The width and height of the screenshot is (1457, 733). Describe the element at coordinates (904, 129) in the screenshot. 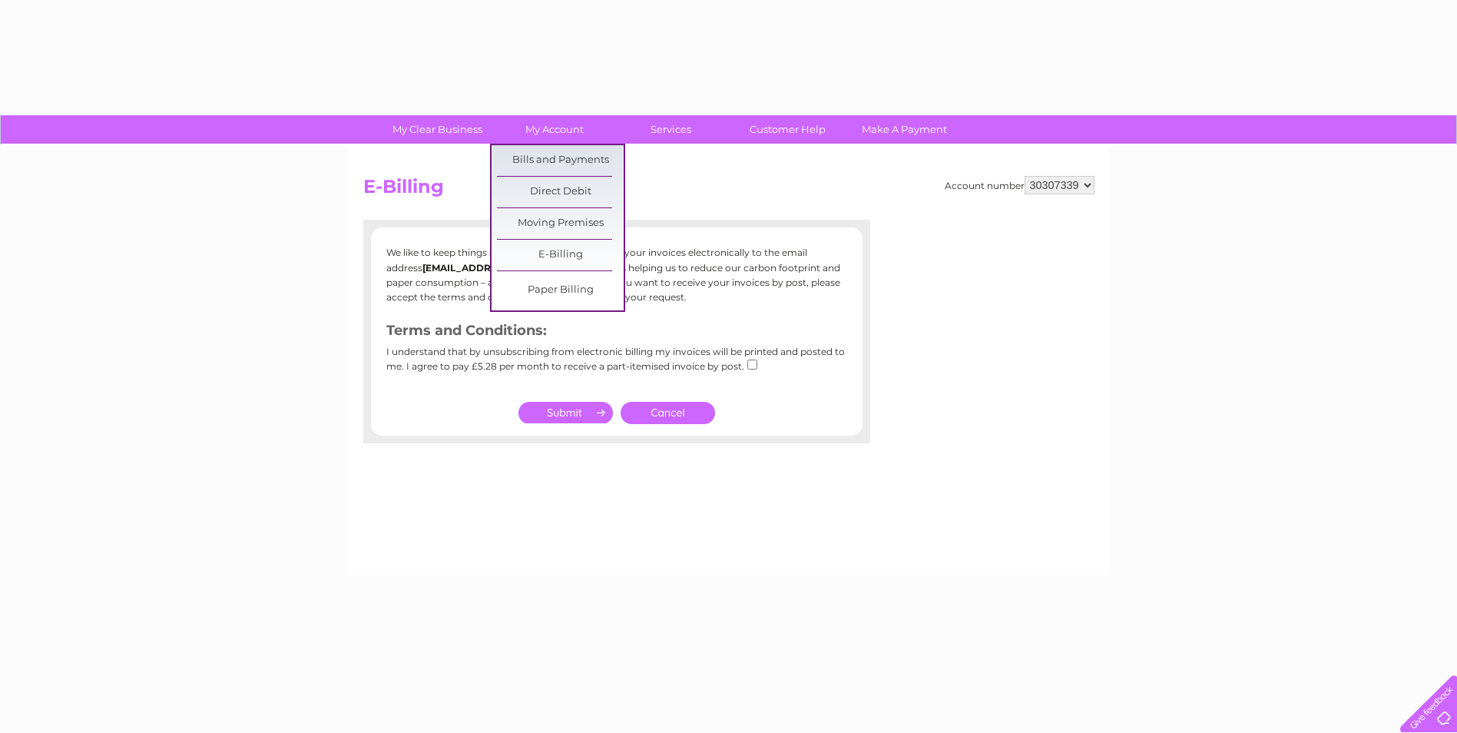

I see `a: Make A Payment` at that location.